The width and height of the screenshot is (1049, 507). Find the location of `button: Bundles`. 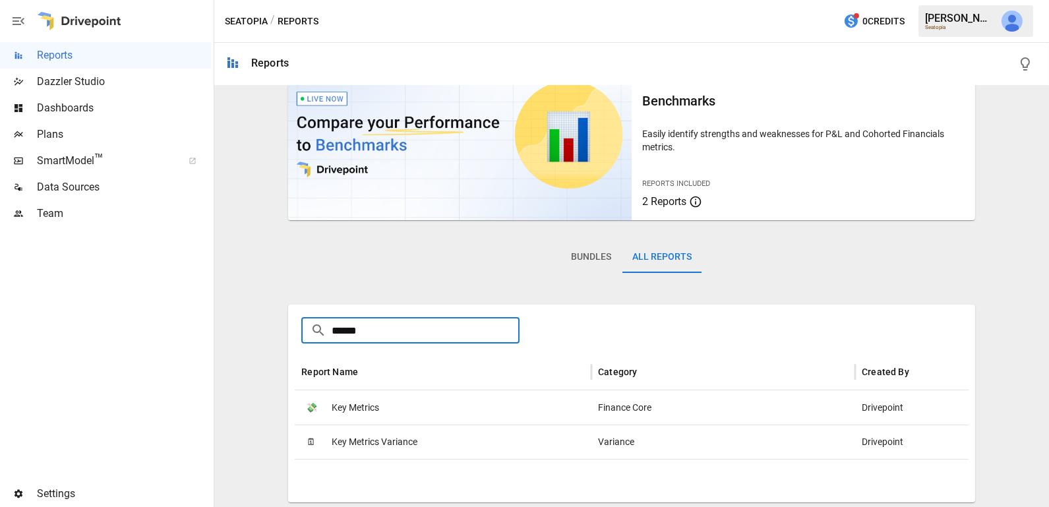

button: Bundles is located at coordinates (591, 257).